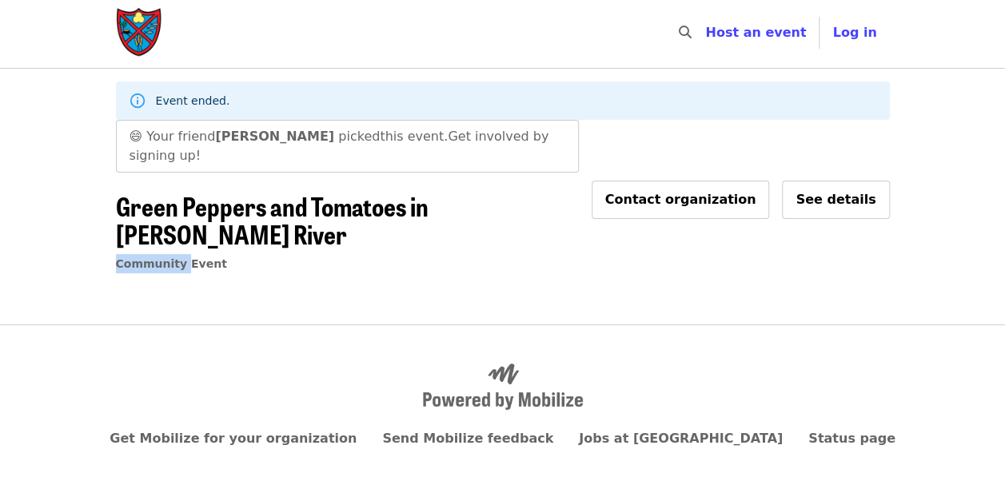 This screenshot has width=1005, height=481. Describe the element at coordinates (193, 101) in the screenshot. I see `span: Event ended.` at that location.